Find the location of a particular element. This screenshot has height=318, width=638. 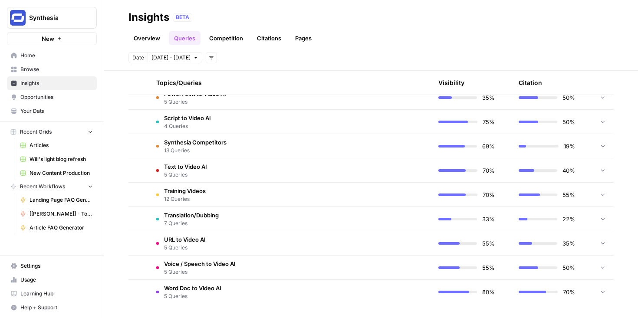

span: Opportunities is located at coordinates (56, 97).